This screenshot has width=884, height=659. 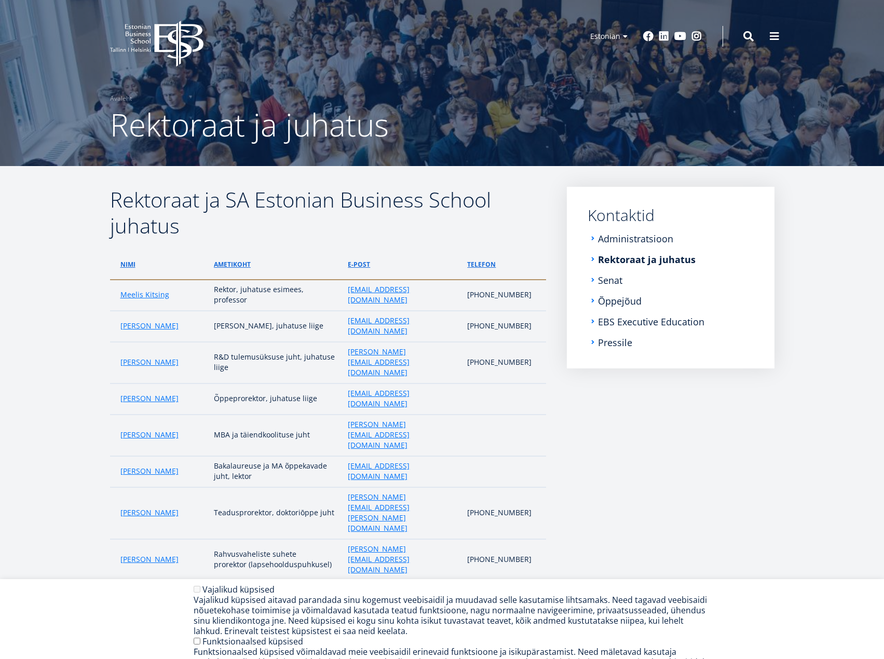 I want to click on td: Teadusprorektor, doktoriōppe juht, so click(x=276, y=513).